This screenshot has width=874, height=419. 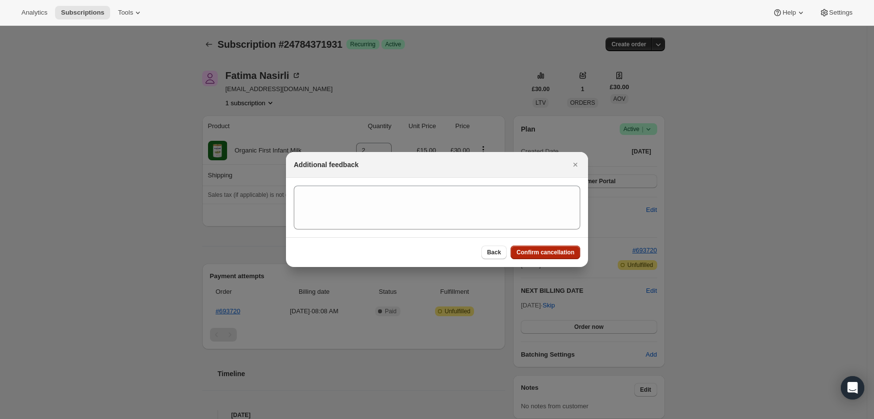 I want to click on button: Help, so click(x=789, y=13).